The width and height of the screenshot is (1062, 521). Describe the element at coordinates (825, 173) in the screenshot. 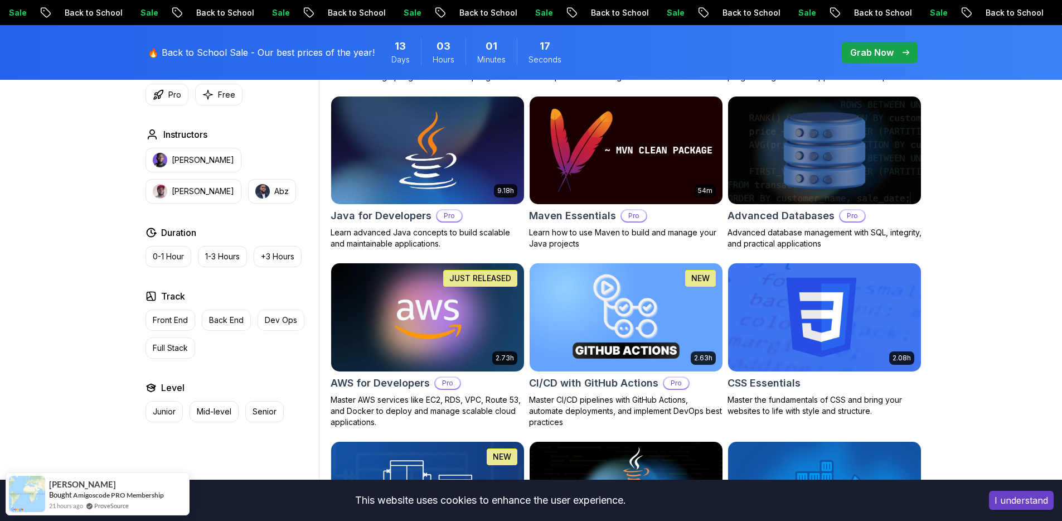

I see `a: Advanced Databases cardAdvanced DatabasesProAdvanced database management with SQL, integrity, and...` at that location.